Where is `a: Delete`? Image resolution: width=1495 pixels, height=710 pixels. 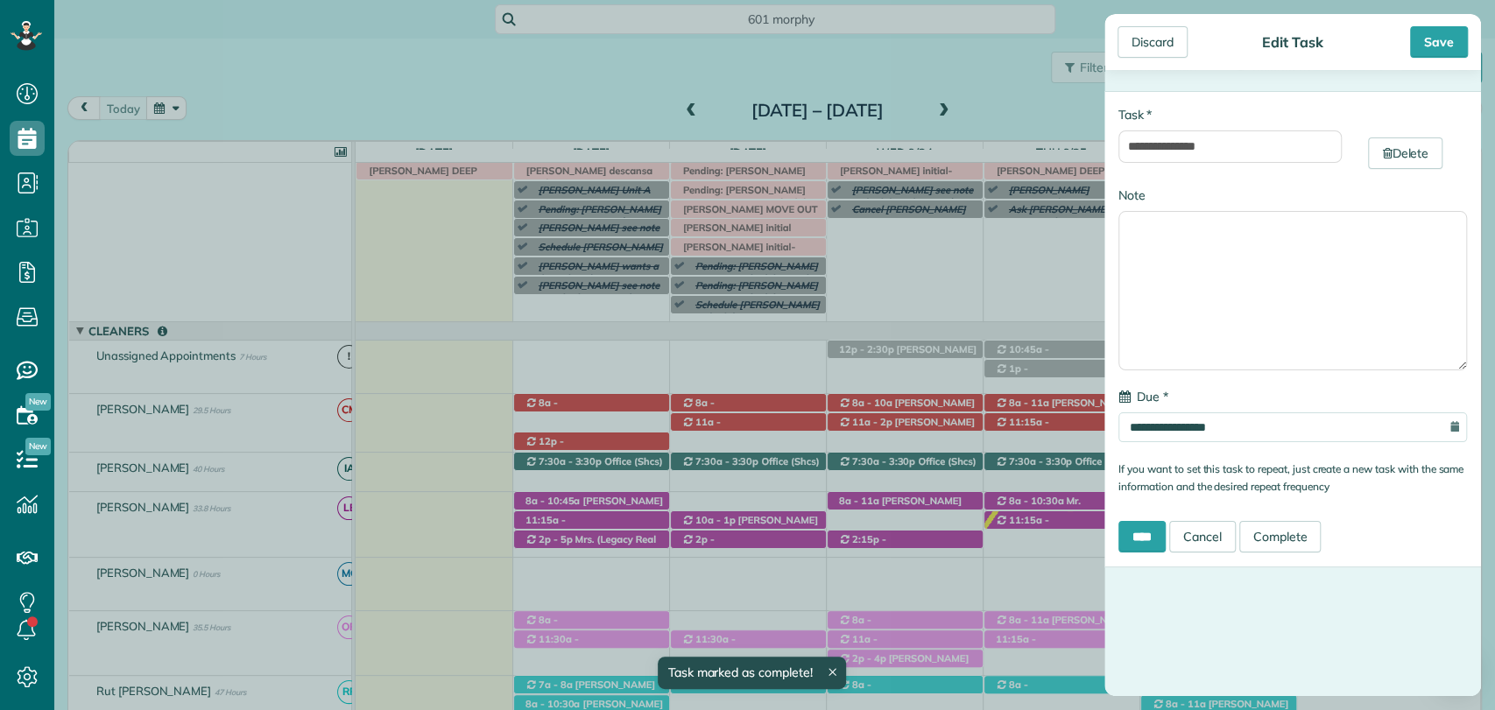 a: Delete is located at coordinates (1405, 153).